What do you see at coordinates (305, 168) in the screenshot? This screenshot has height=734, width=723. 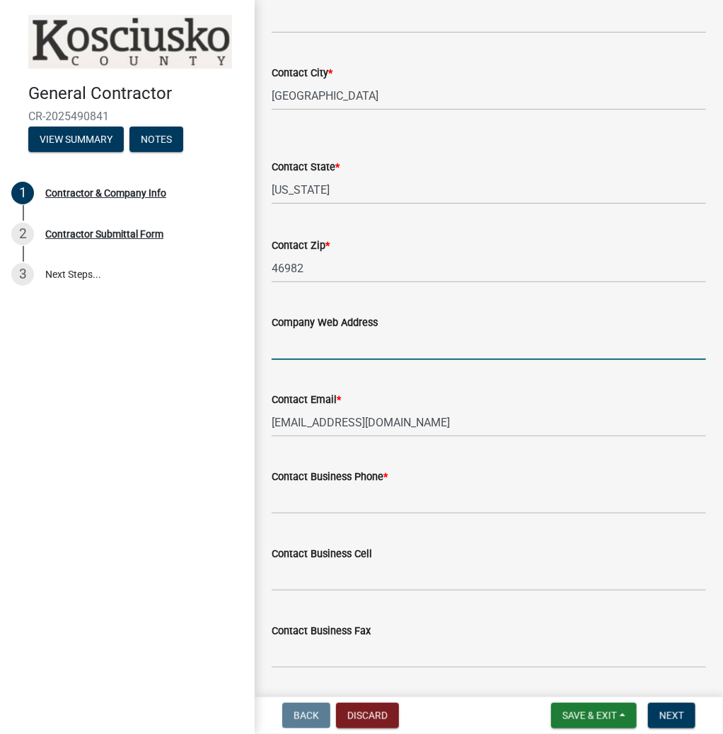 I see `label: Contact State` at bounding box center [305, 168].